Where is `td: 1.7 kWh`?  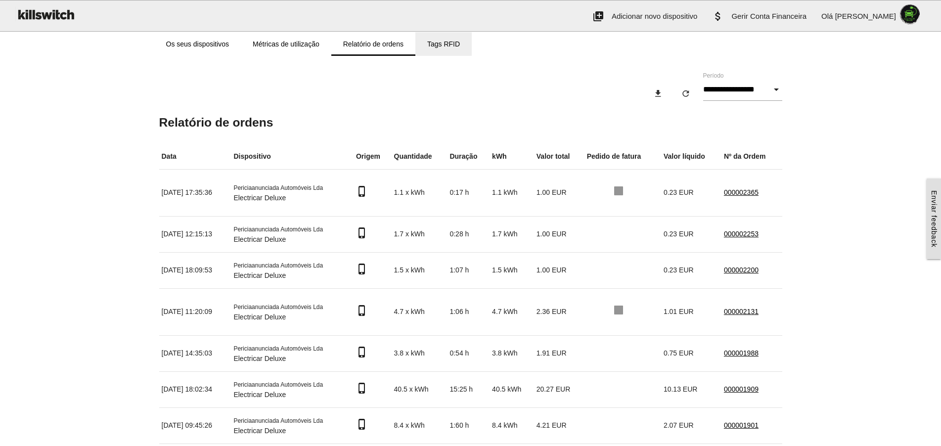
td: 1.7 kWh is located at coordinates (512, 234).